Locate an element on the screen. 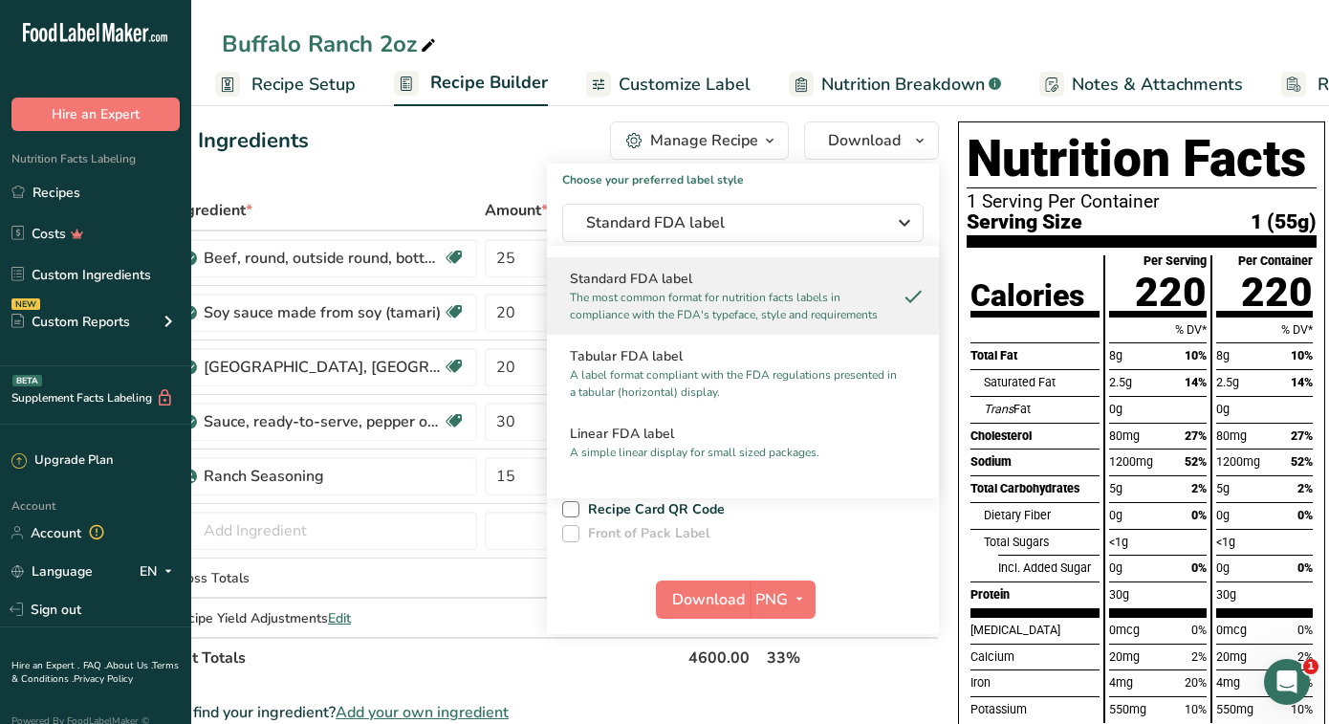 This screenshot has width=1329, height=724. span: Ingredient is located at coordinates (212, 210).